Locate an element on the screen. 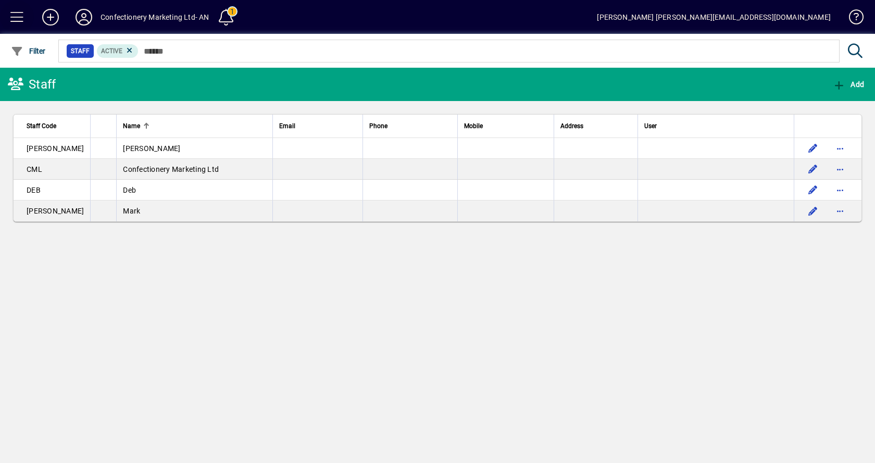 The image size is (875, 463). div: Phone is located at coordinates (410, 126).